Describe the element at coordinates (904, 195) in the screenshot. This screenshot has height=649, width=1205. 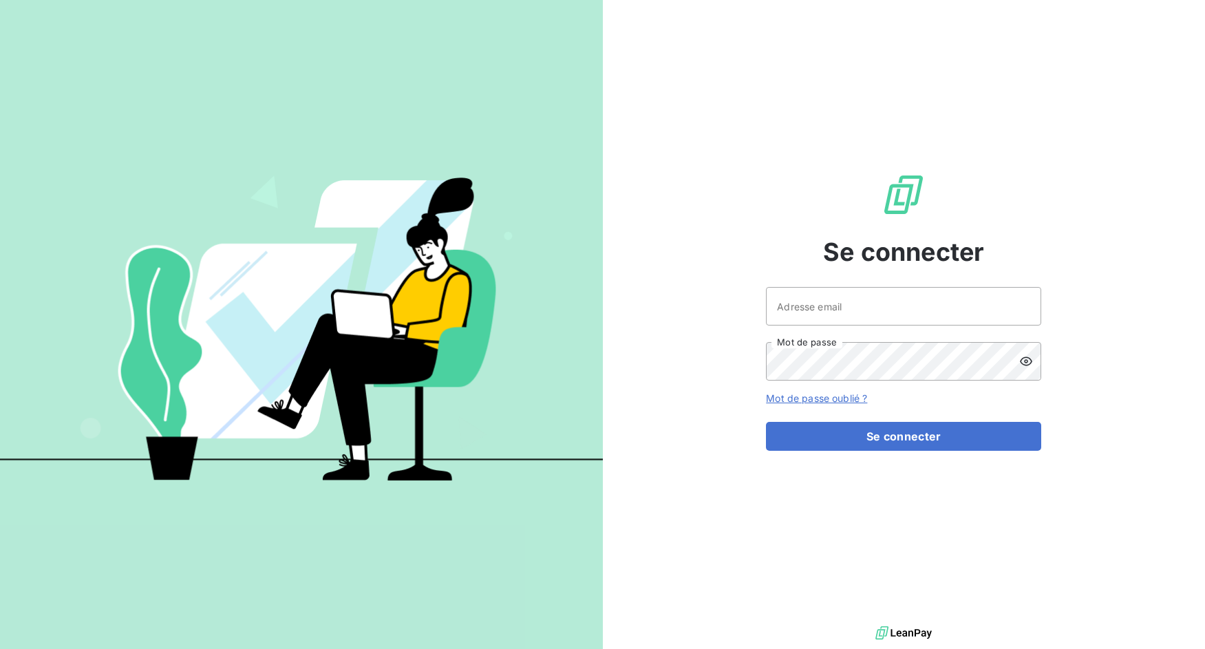
I see `img: Logo LeanPay` at that location.